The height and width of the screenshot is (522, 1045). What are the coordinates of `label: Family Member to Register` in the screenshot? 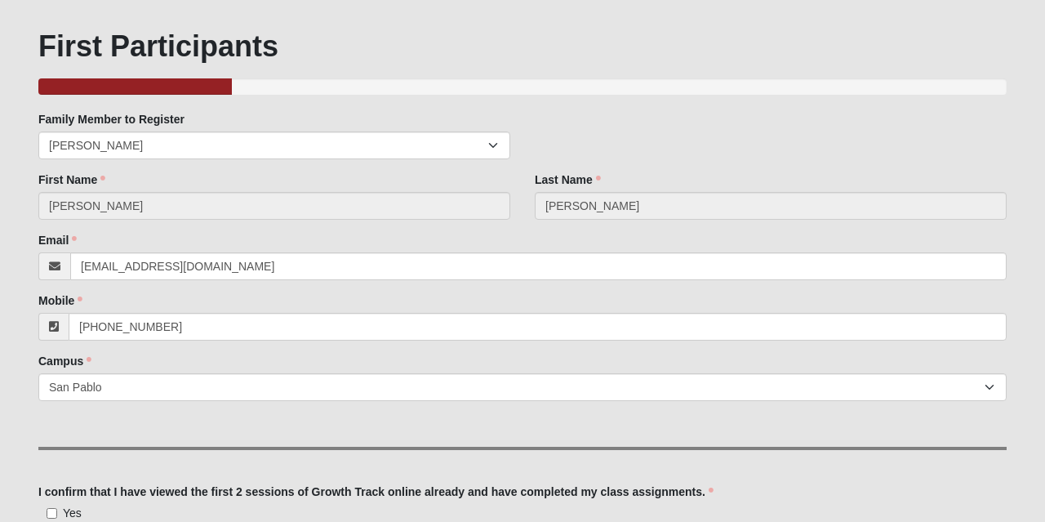 It's located at (111, 119).